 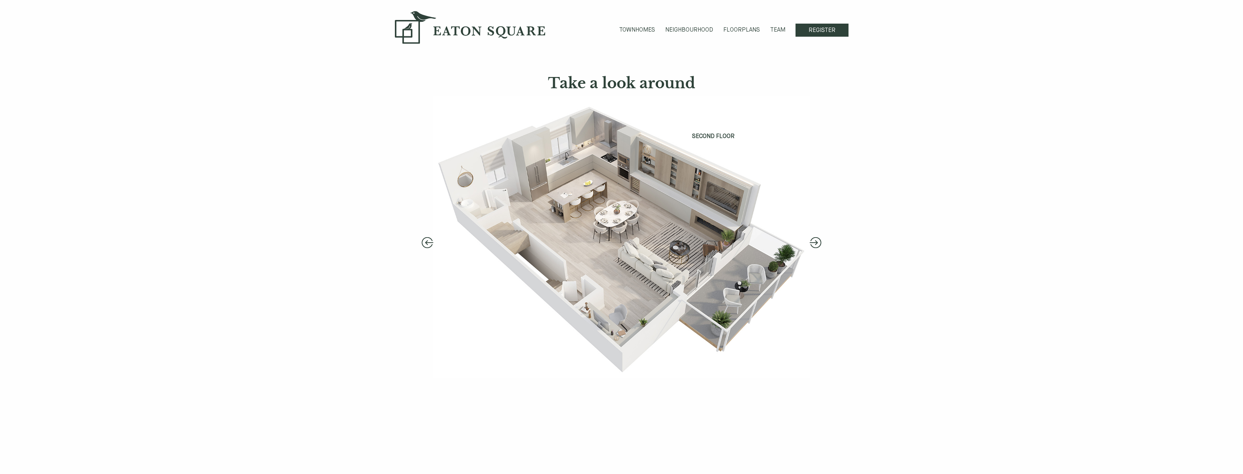 What do you see at coordinates (622, 83) in the screenshot?
I see `h1: Take a look around` at bounding box center [622, 83].